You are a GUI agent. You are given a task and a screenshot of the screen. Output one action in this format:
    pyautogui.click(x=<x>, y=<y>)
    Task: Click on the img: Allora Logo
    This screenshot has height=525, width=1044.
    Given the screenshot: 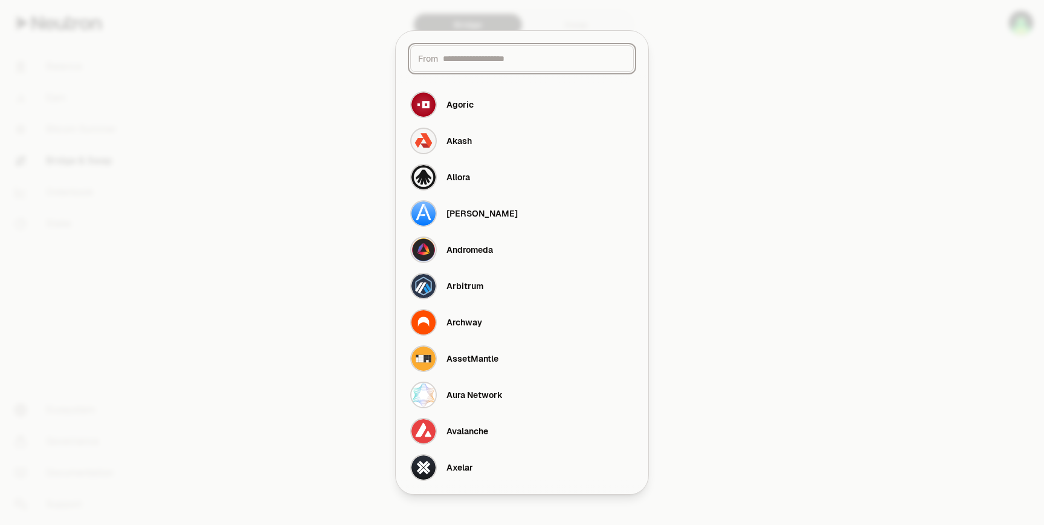 What is the action you would take?
    pyautogui.click(x=424, y=177)
    